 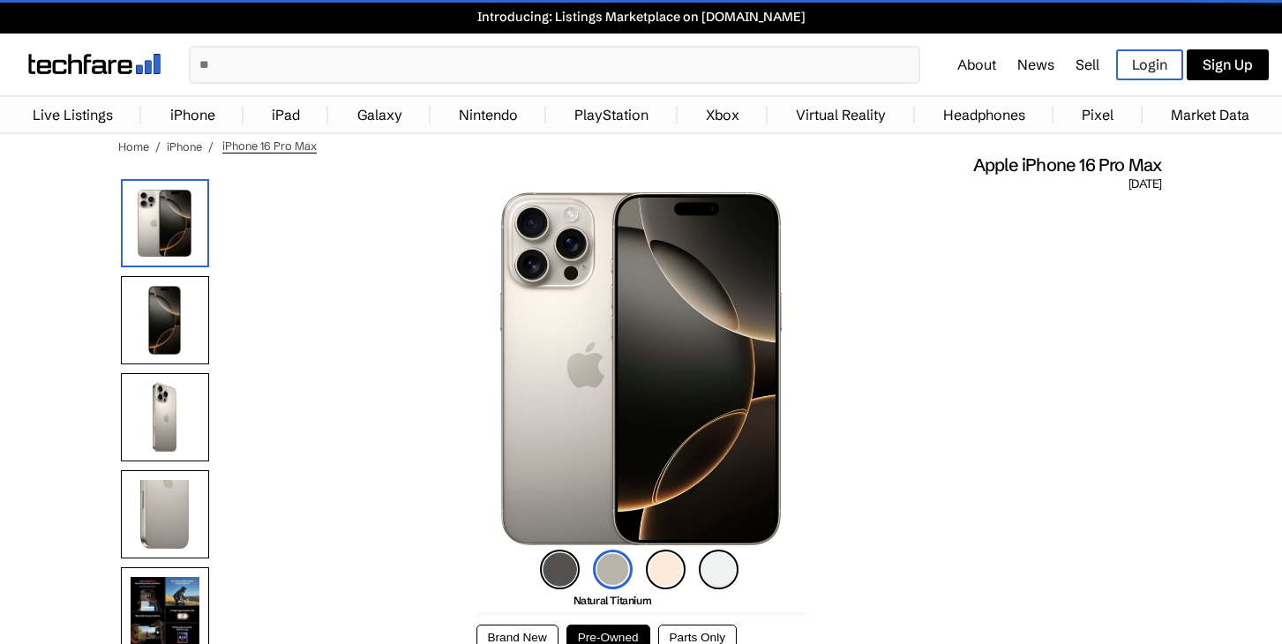 I want to click on a: Headphones, so click(x=983, y=115).